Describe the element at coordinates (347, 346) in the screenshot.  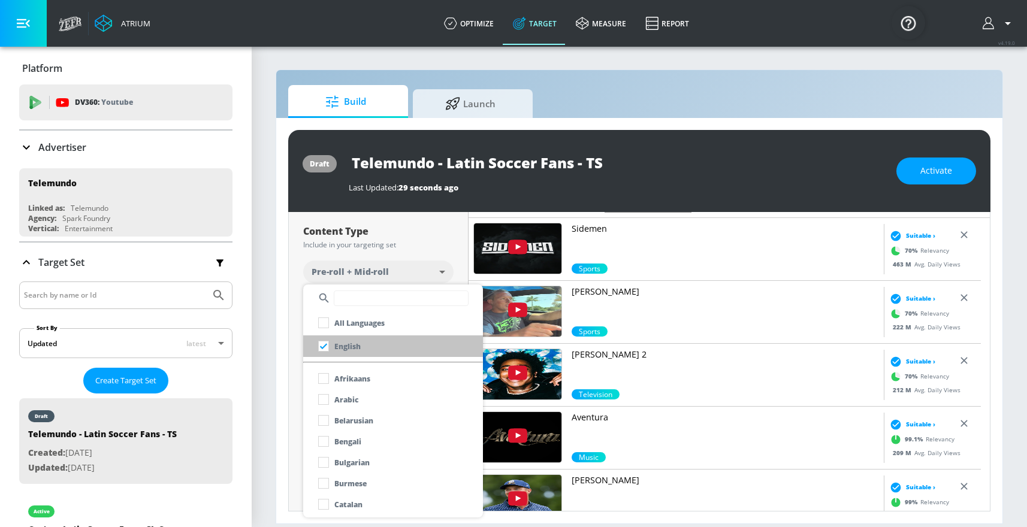
I see `p: English` at that location.